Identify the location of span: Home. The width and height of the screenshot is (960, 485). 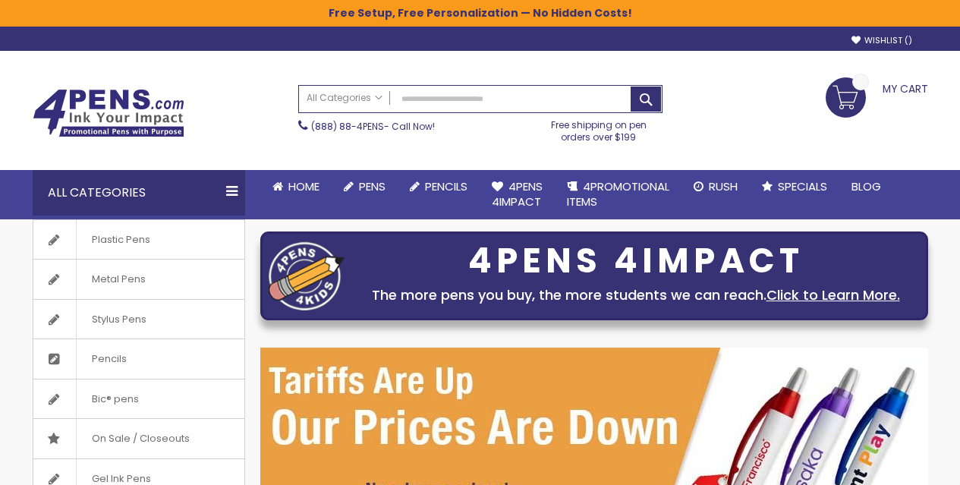
(304, 186).